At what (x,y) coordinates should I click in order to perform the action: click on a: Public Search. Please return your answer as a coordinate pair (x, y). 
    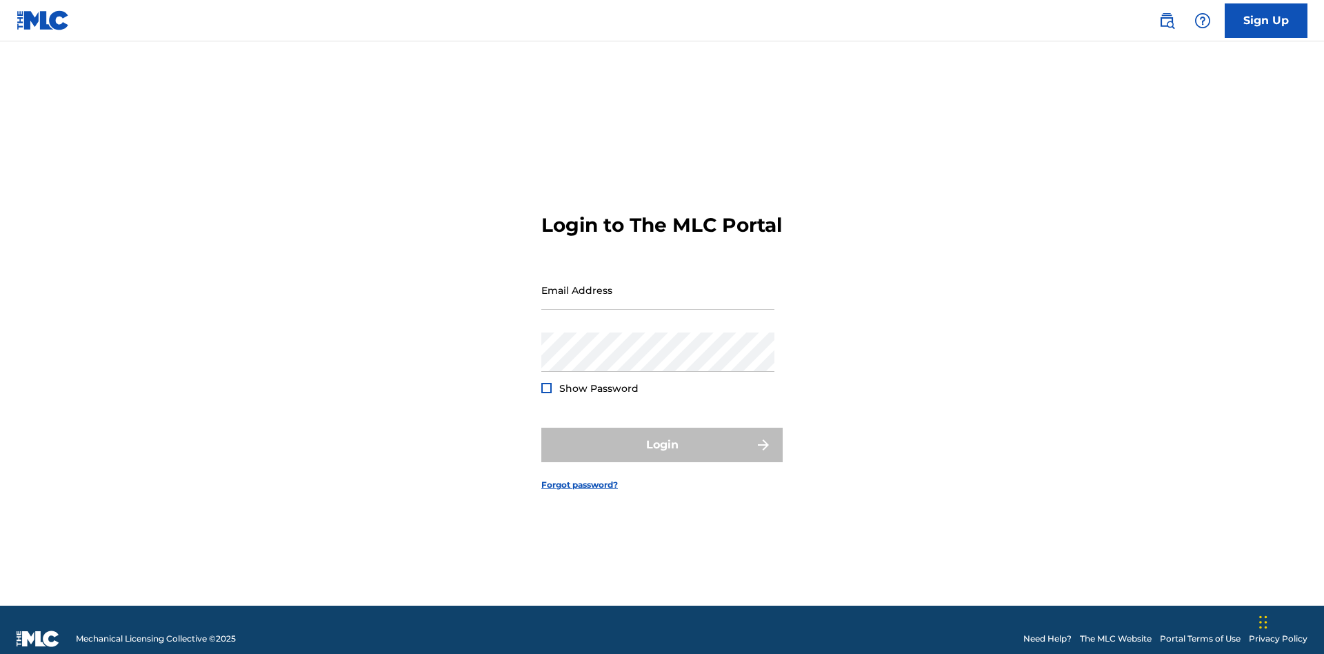
    Looking at the image, I should click on (1167, 21).